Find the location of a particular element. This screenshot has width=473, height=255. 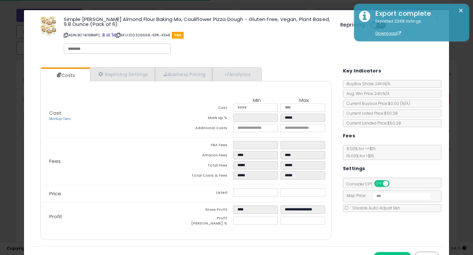

span: OFF is located at coordinates (393, 184).